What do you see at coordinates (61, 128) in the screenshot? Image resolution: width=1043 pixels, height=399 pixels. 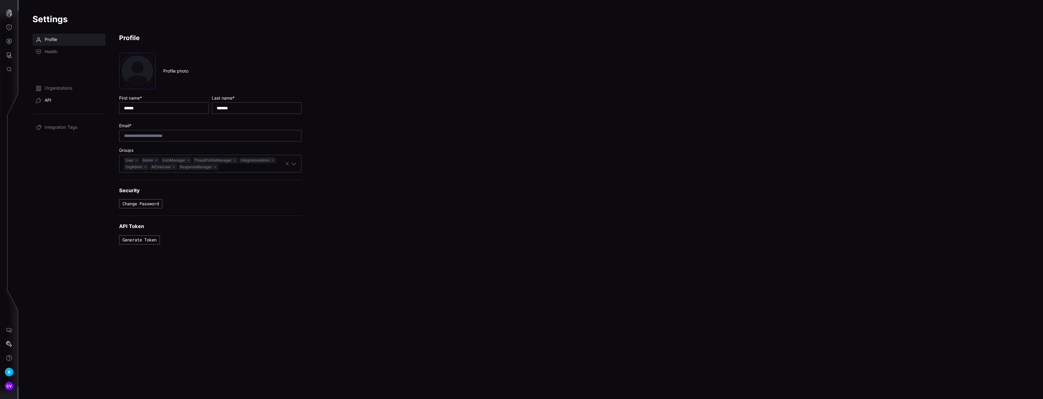 I see `span: Integration Tags` at bounding box center [61, 128].